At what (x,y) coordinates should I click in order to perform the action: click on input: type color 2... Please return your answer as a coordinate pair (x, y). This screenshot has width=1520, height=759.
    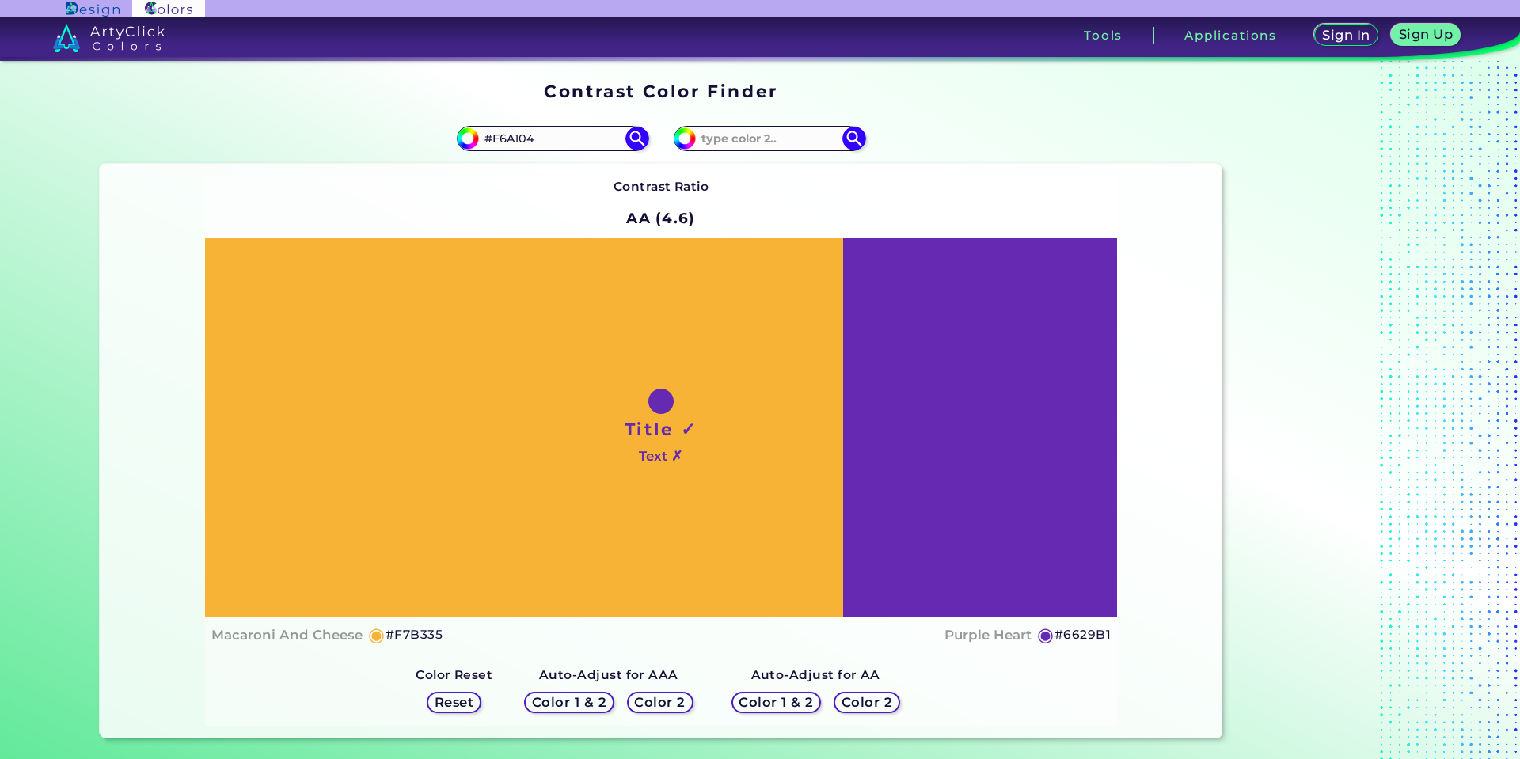
    Looking at the image, I should click on (769, 138).